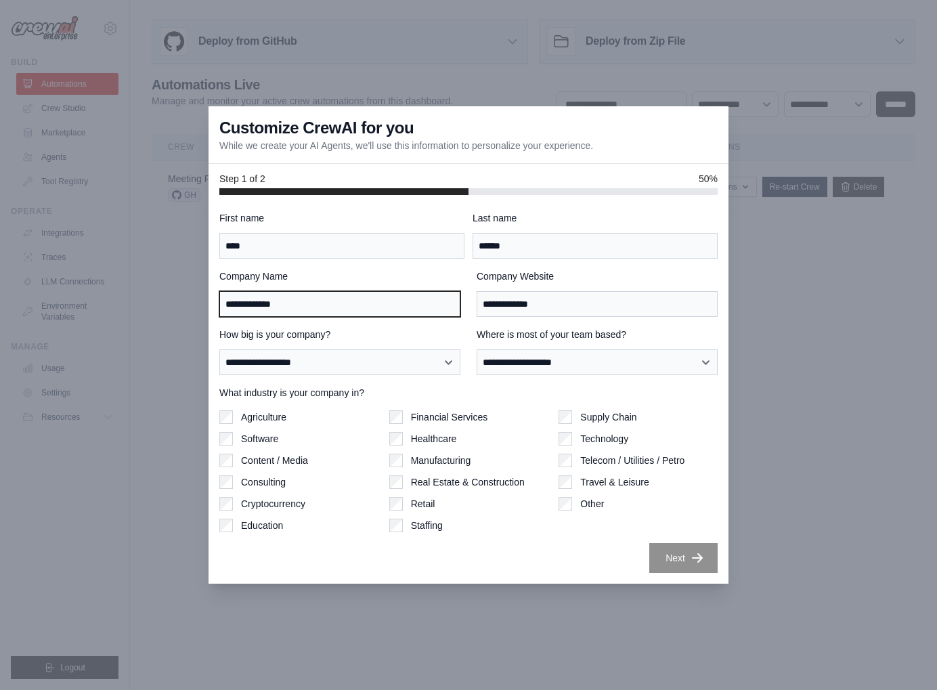 The image size is (937, 690). I want to click on label: First name, so click(342, 218).